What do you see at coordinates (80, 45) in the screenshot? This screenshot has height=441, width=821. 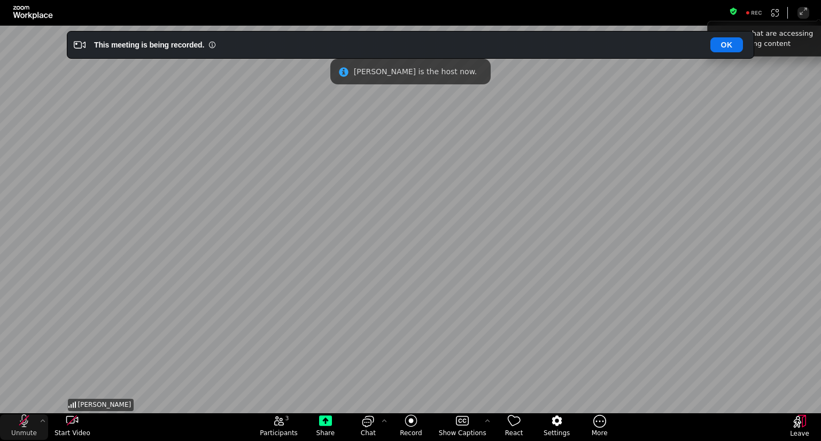 I see `i: Video Recording` at bounding box center [80, 45].